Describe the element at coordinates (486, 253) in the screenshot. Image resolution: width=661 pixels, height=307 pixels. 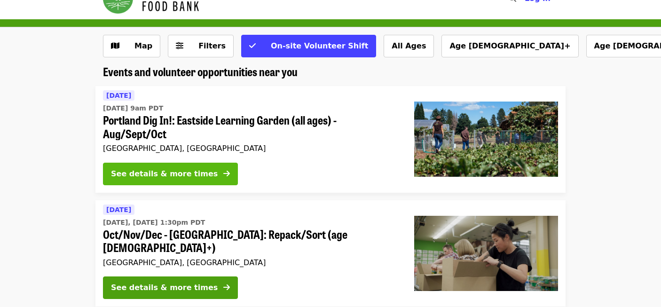
I see `img: Oct/Nov/Dec - Portland: Repack/Sort (age 8+) organized by Oregon Food Bank` at that location.